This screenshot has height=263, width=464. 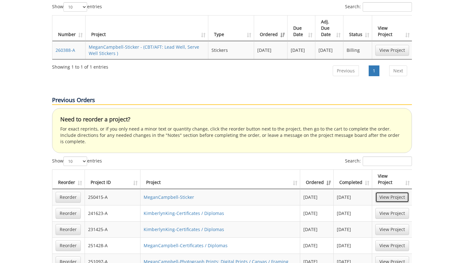 What do you see at coordinates (232, 100) in the screenshot?
I see `p: Previous Orders` at bounding box center [232, 100].